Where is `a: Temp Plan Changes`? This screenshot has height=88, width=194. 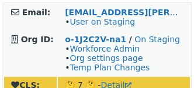 a: Temp Plan Changes is located at coordinates (109, 67).